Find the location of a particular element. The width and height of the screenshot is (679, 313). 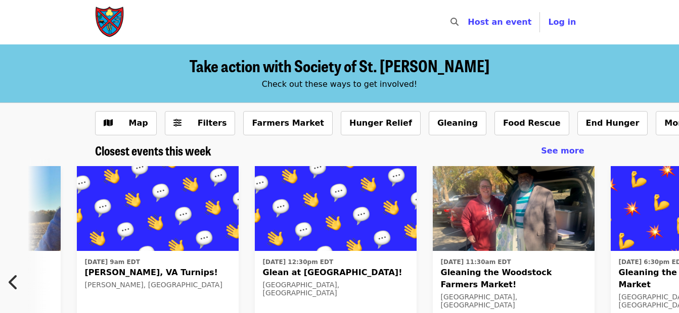

span: Gleaning the Woodstock Farmers Market! is located at coordinates (514, 279).